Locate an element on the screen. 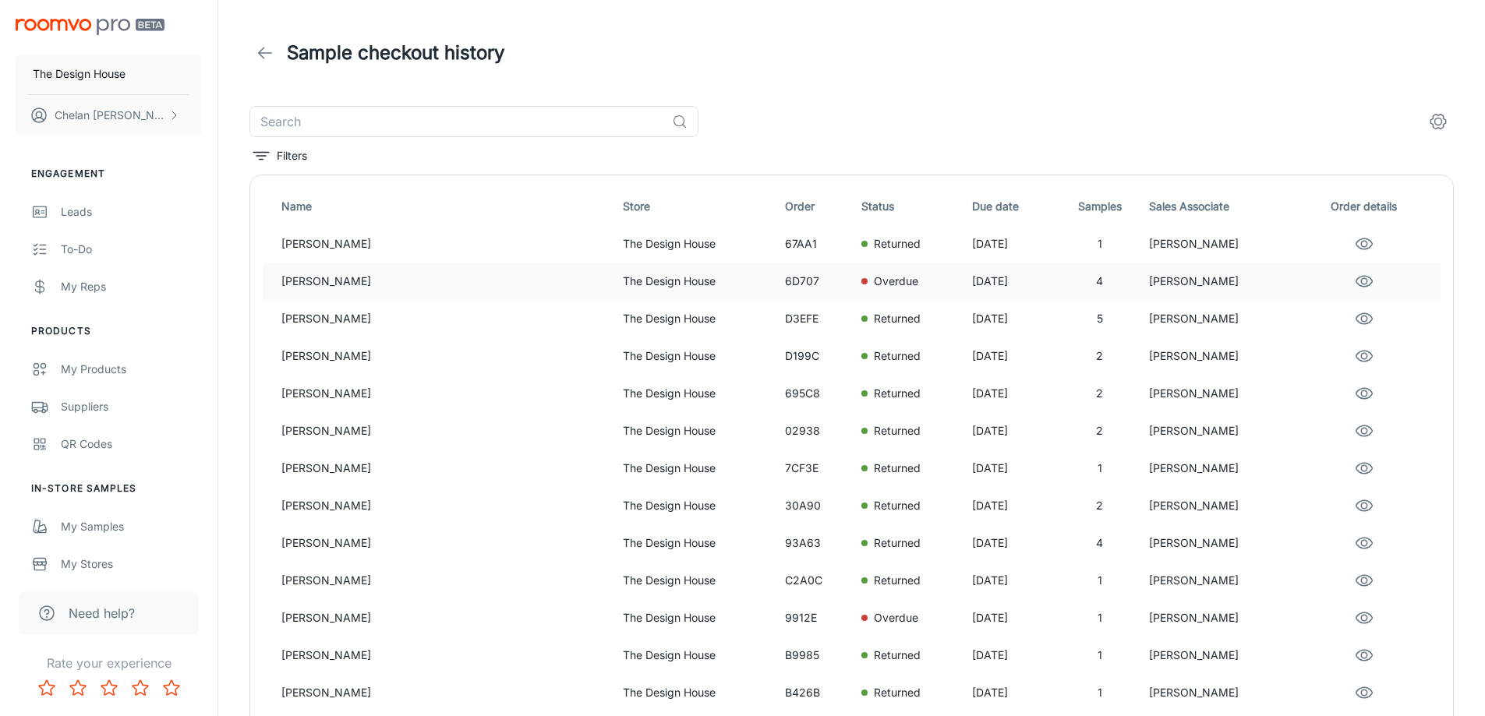 The height and width of the screenshot is (716, 1485). button: Rate 3 star is located at coordinates (109, 688).